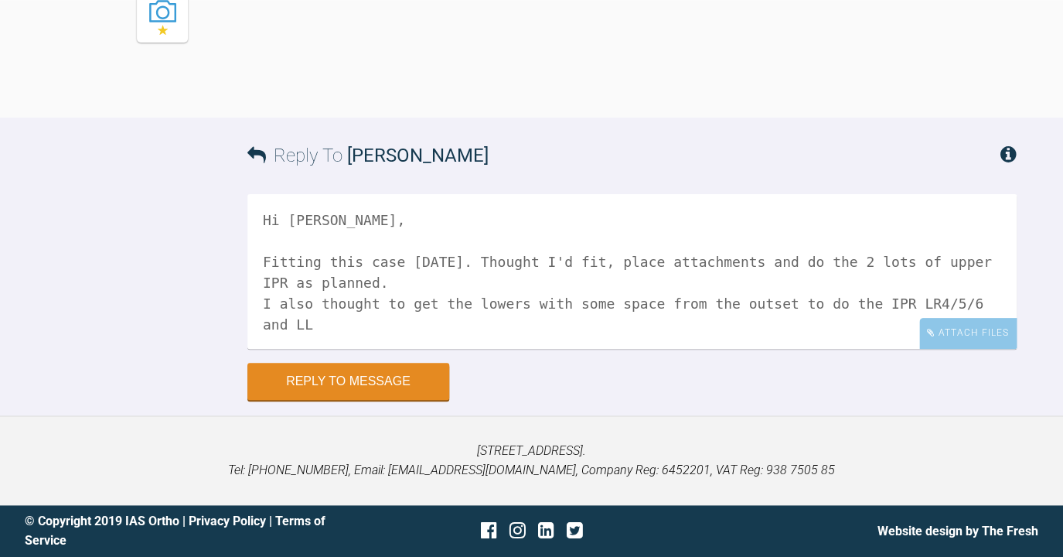  What do you see at coordinates (348, 381) in the screenshot?
I see `button: Reply to Message` at bounding box center [348, 381].